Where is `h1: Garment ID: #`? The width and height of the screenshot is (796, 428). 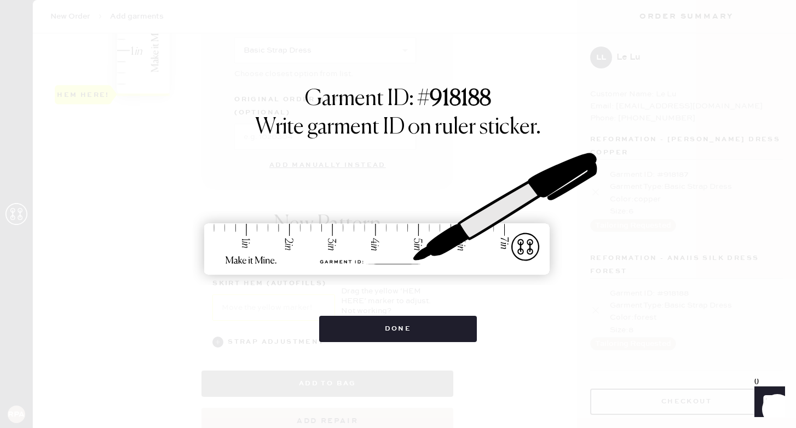
h1: Garment ID: # is located at coordinates (398, 100).